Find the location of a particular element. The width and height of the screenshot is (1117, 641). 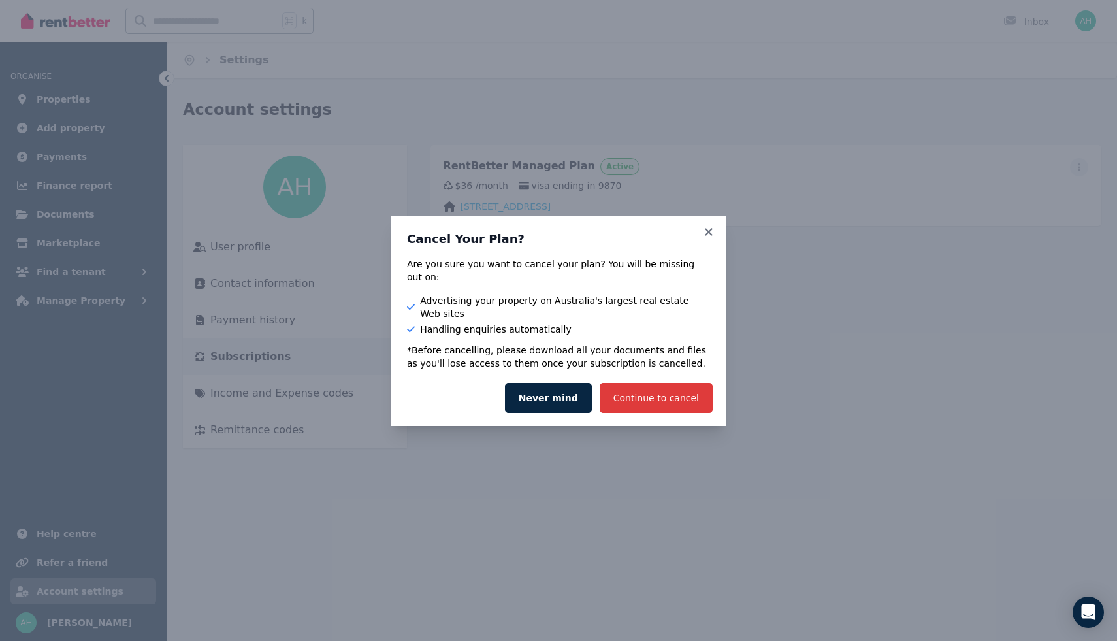

div: Are you sure you want to cancel your plan? You will be missing out on: is located at coordinates (559, 271).